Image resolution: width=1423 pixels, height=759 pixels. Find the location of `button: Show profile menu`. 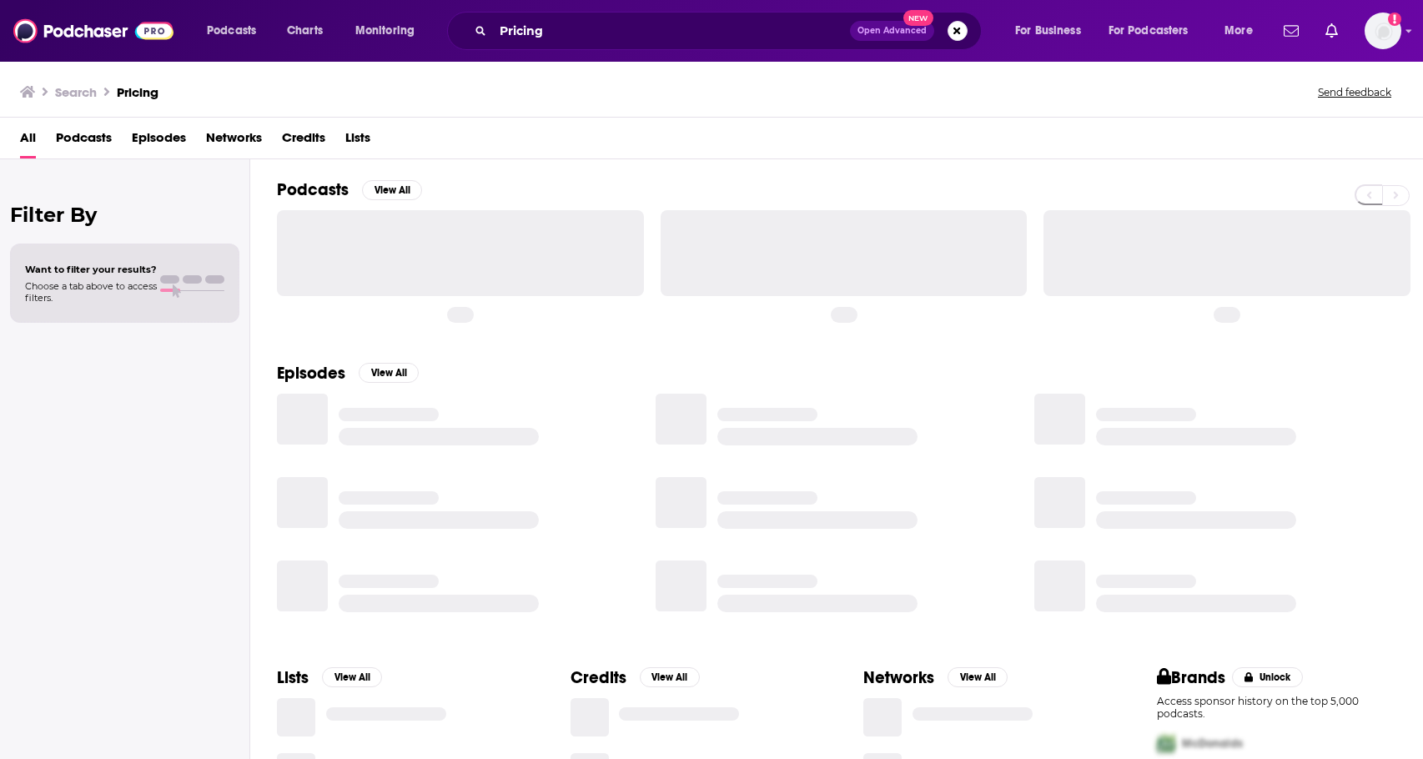

button: Show profile menu is located at coordinates (1383, 31).